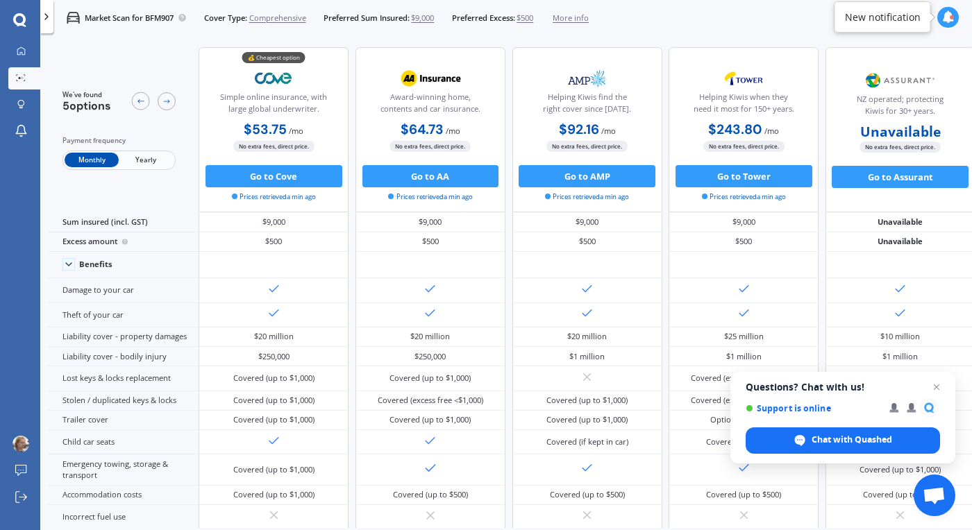  I want to click on div: Excess amount, so click(124, 242).